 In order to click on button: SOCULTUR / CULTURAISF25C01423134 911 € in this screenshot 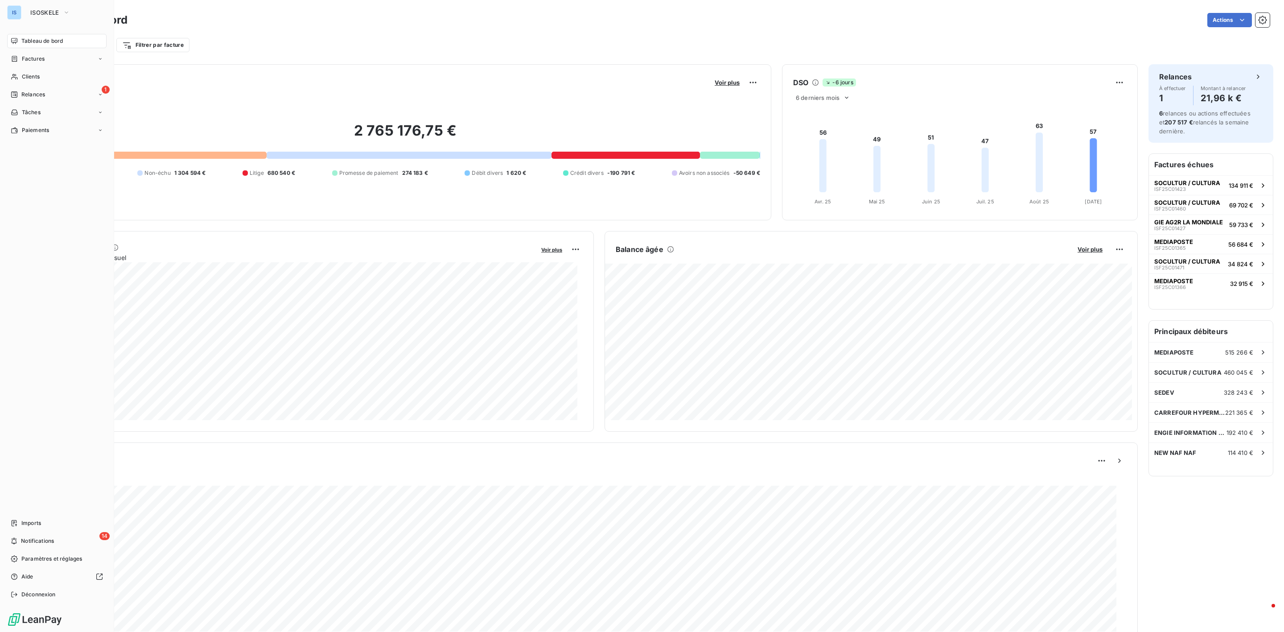, I will do `click(1211, 185)`.